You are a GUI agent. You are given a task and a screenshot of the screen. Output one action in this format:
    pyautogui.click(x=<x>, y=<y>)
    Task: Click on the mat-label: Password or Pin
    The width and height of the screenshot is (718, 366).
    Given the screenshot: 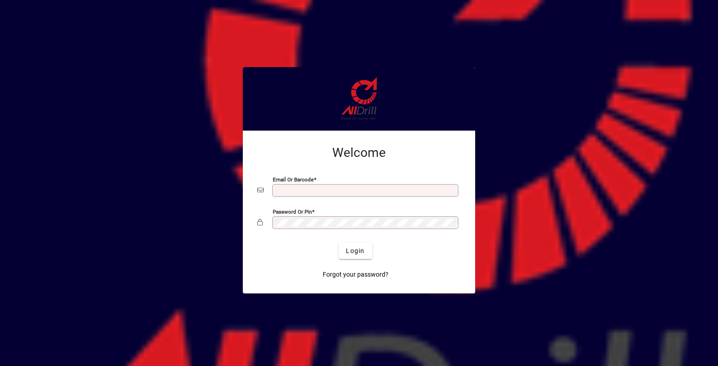 What is the action you would take?
    pyautogui.click(x=292, y=212)
    